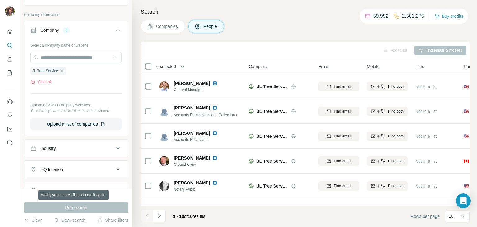  What do you see at coordinates (76, 44) in the screenshot?
I see `div: Select a company name or website` at bounding box center [76, 44].